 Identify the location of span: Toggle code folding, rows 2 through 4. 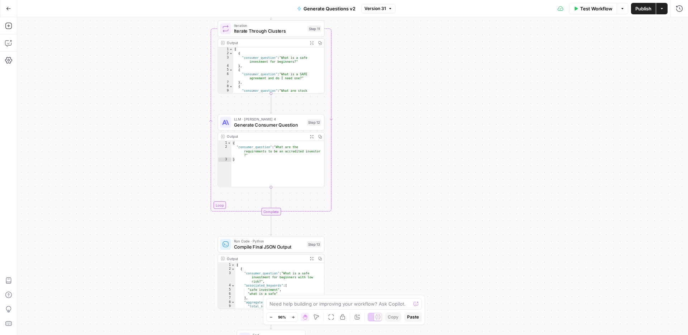
(231, 53).